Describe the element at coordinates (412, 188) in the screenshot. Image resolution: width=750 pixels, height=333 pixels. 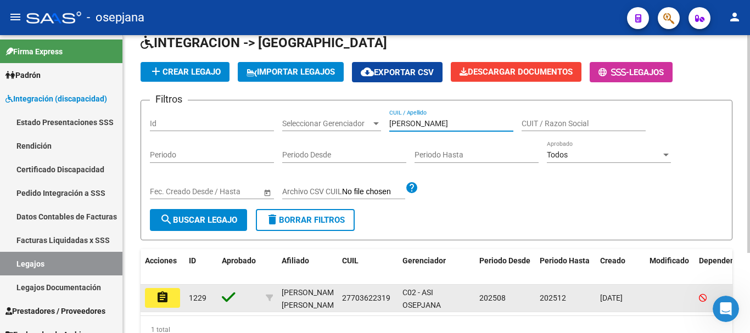
I see `mat-icon: help` at that location.